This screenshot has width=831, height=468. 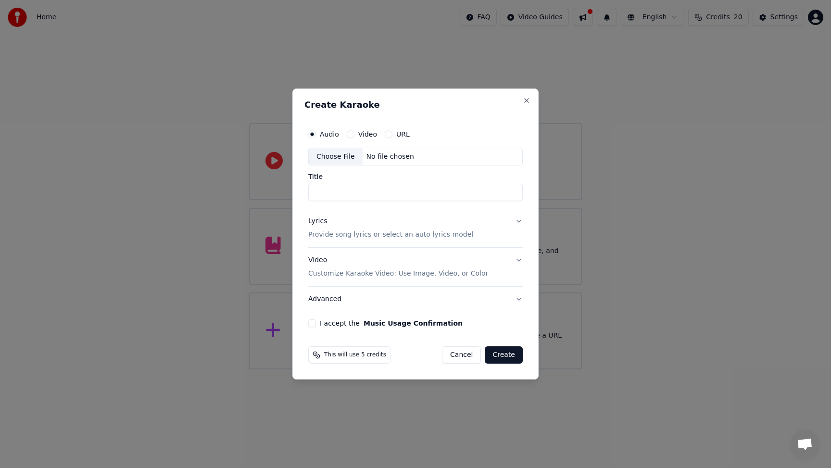 What do you see at coordinates (416, 105) in the screenshot?
I see `h2: Create Karaoke` at bounding box center [416, 105].